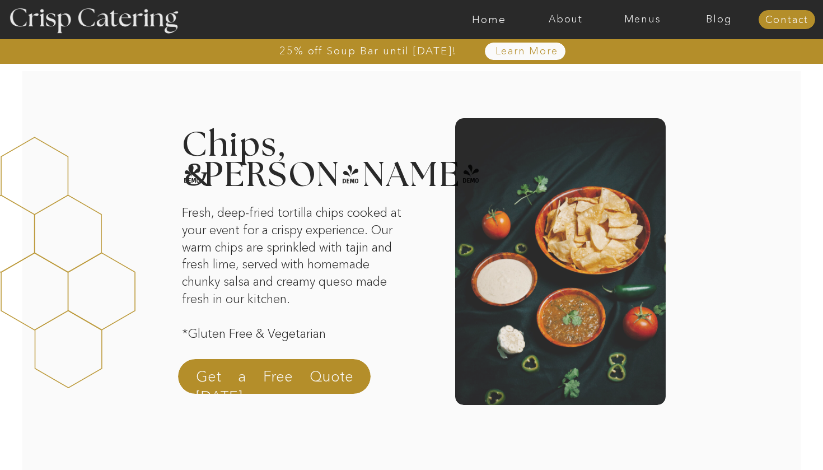 The height and width of the screenshot is (470, 823). Describe the element at coordinates (489, 20) in the screenshot. I see `nav: Home` at that location.